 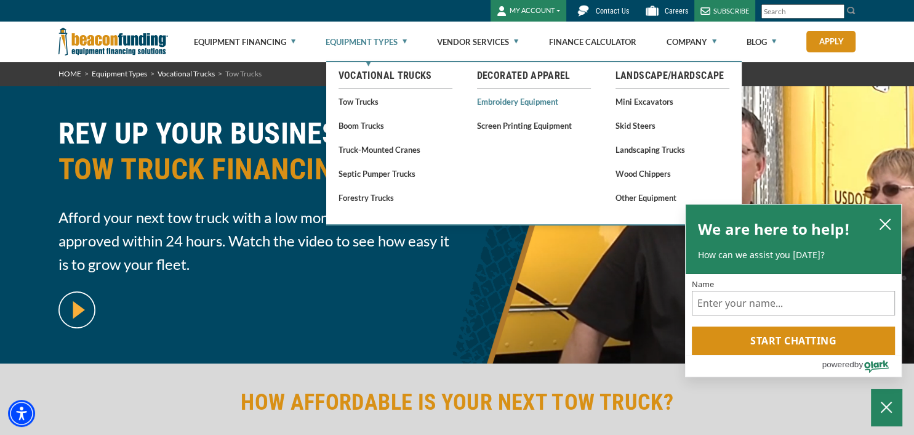 What do you see at coordinates (672, 76) in the screenshot?
I see `a: Landscape/Hardscape` at bounding box center [672, 76].